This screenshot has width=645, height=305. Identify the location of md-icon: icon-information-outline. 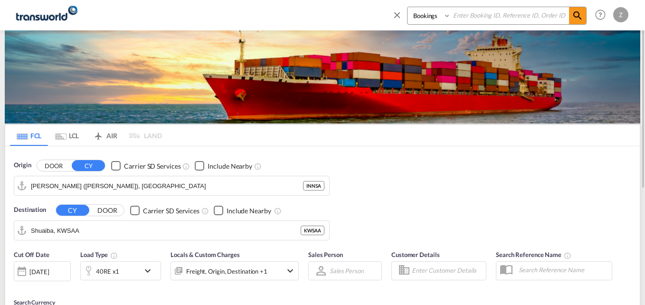
(114, 256).